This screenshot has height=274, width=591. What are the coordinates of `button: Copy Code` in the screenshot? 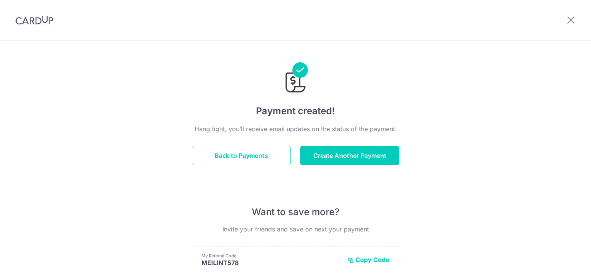 It's located at (368, 259).